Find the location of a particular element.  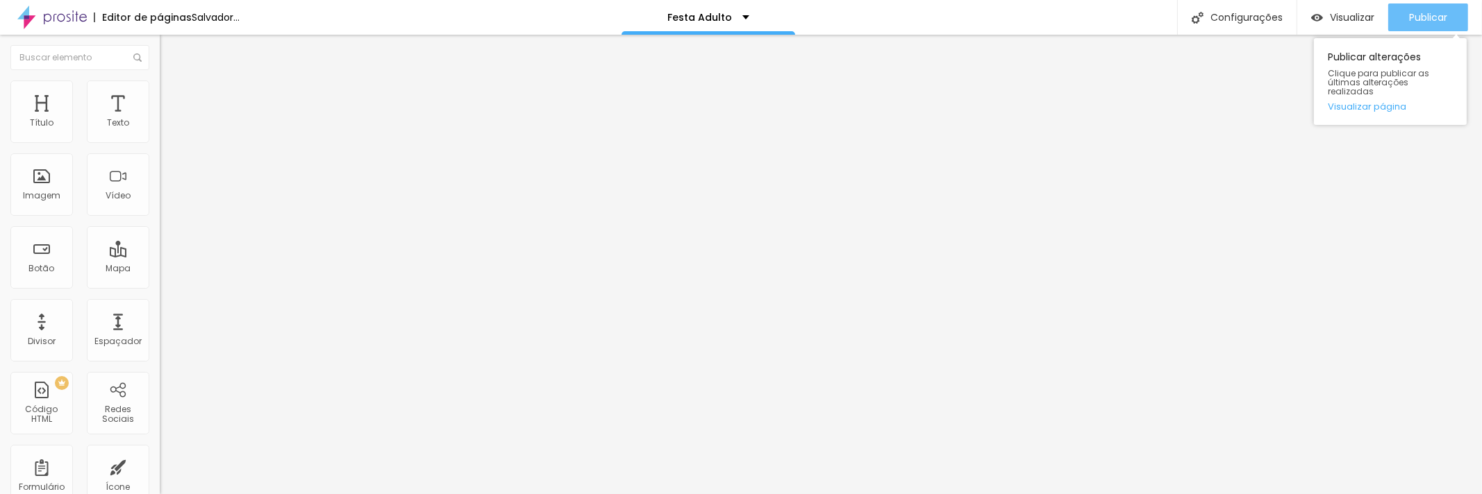

font: Visualizar página is located at coordinates (1366, 106).